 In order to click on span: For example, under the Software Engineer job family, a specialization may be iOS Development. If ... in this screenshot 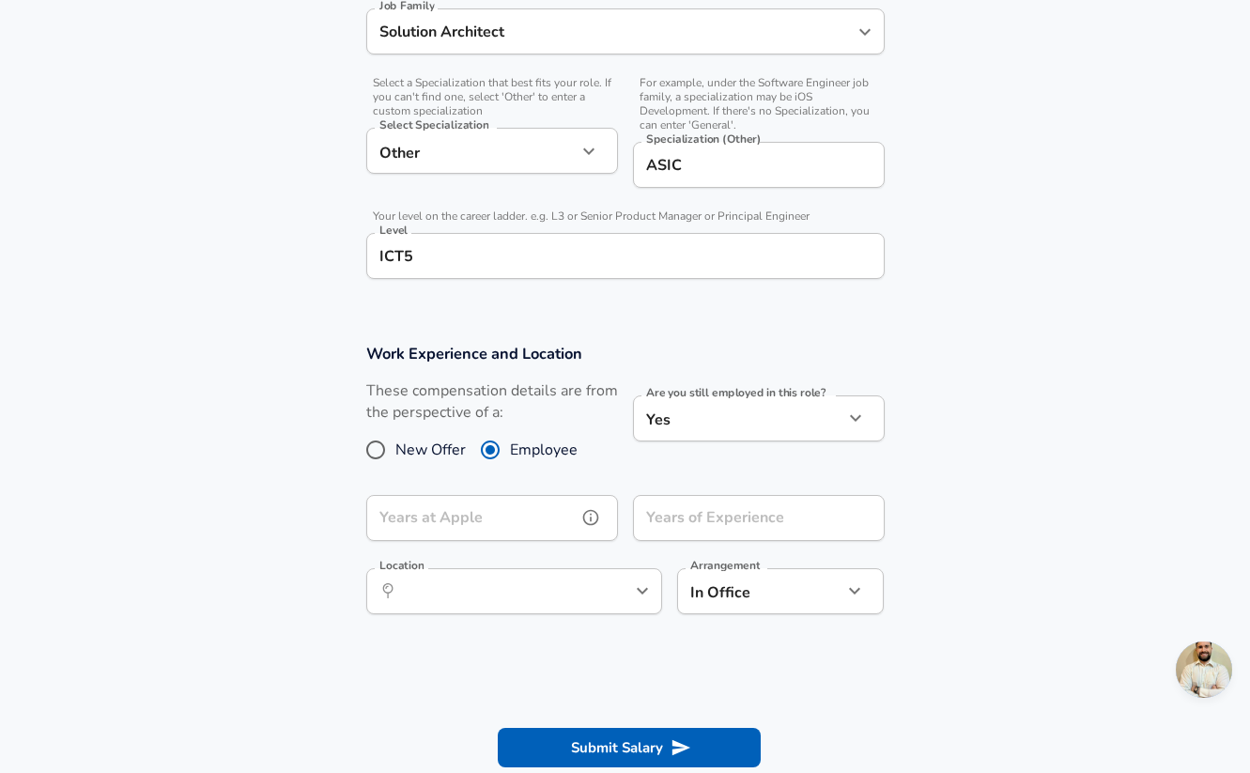, I will do `click(759, 104)`.